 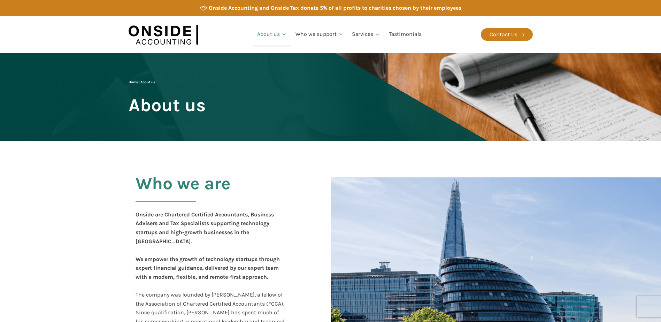 I want to click on a: About us, so click(x=272, y=35).